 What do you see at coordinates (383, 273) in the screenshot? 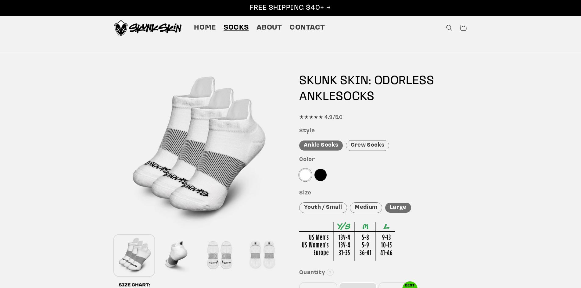
I see `h3: Quantity` at bounding box center [383, 273].